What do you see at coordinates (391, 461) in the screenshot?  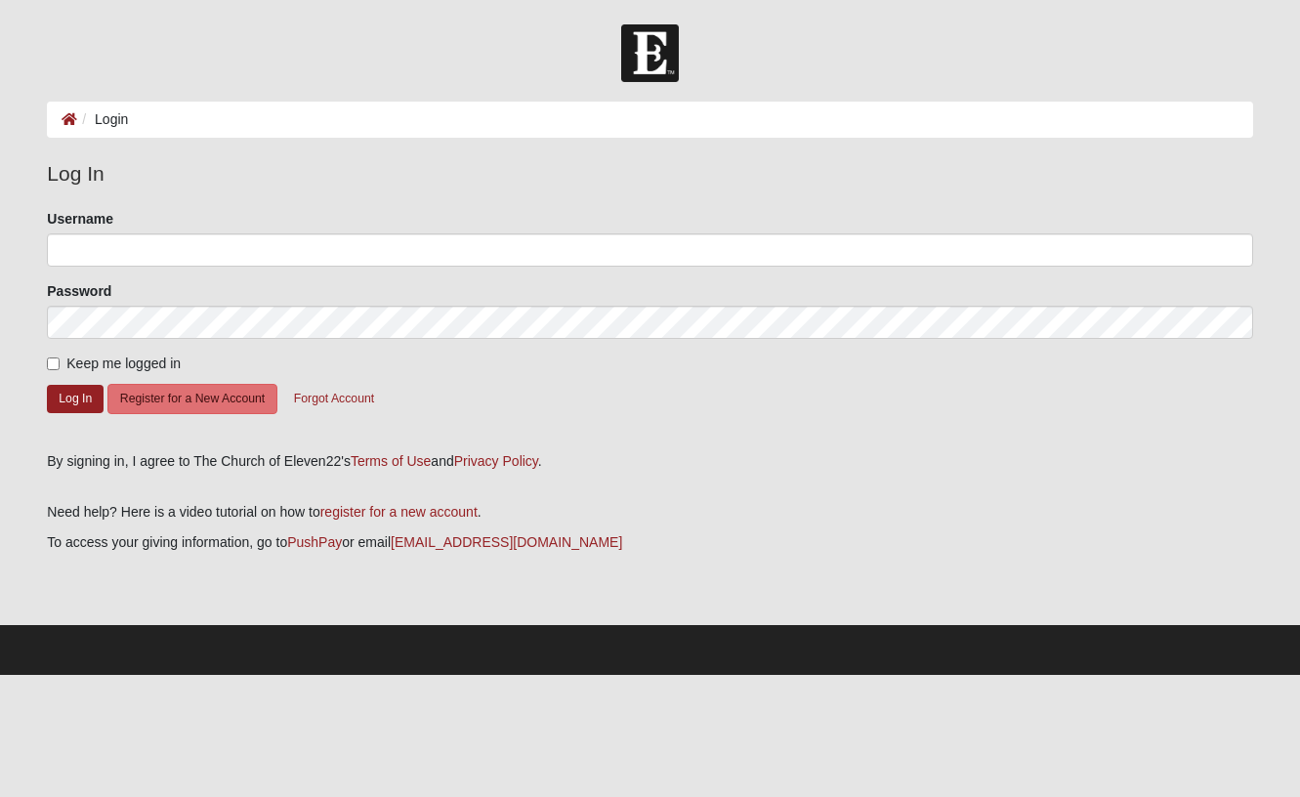 I see `a: Terms of Use` at bounding box center [391, 461].